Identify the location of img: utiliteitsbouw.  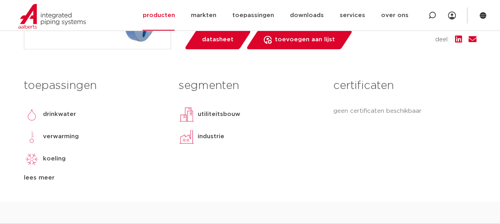
(186, 115).